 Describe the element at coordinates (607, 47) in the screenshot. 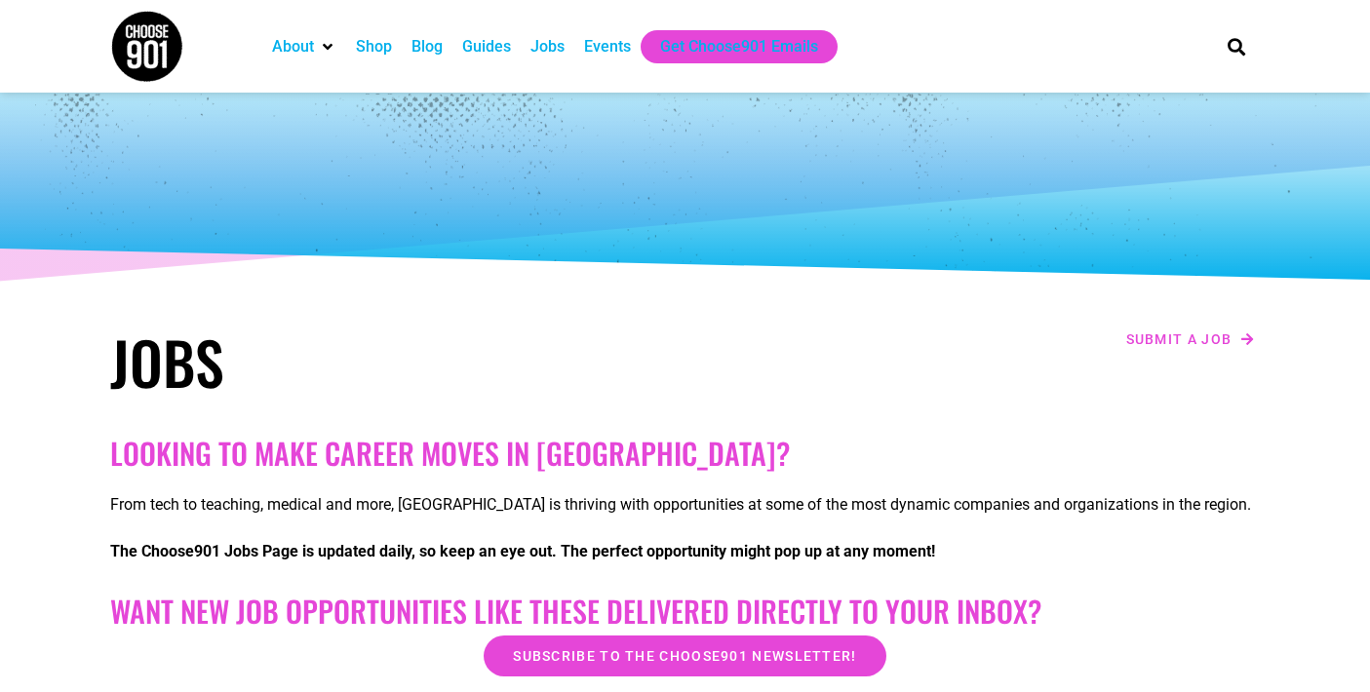

I see `a: Events` at that location.